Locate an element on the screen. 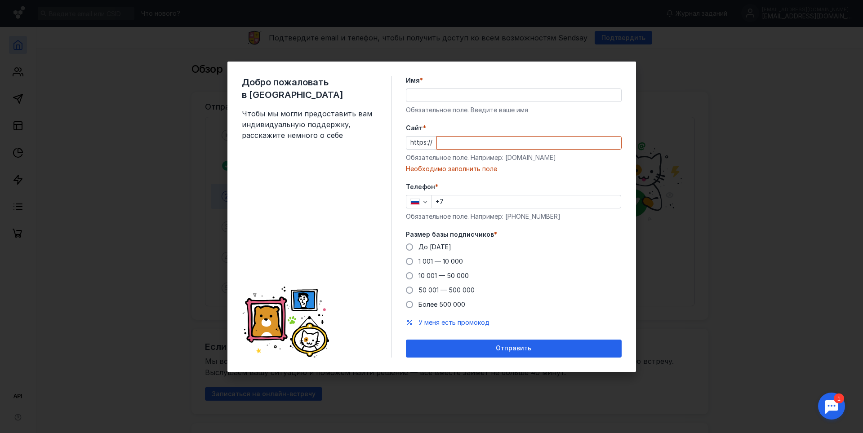 This screenshot has width=863, height=433. span: Чтобы мы могли предоставить вам индивидуальную поддержку, расскажите немного о себе is located at coordinates (309, 125).